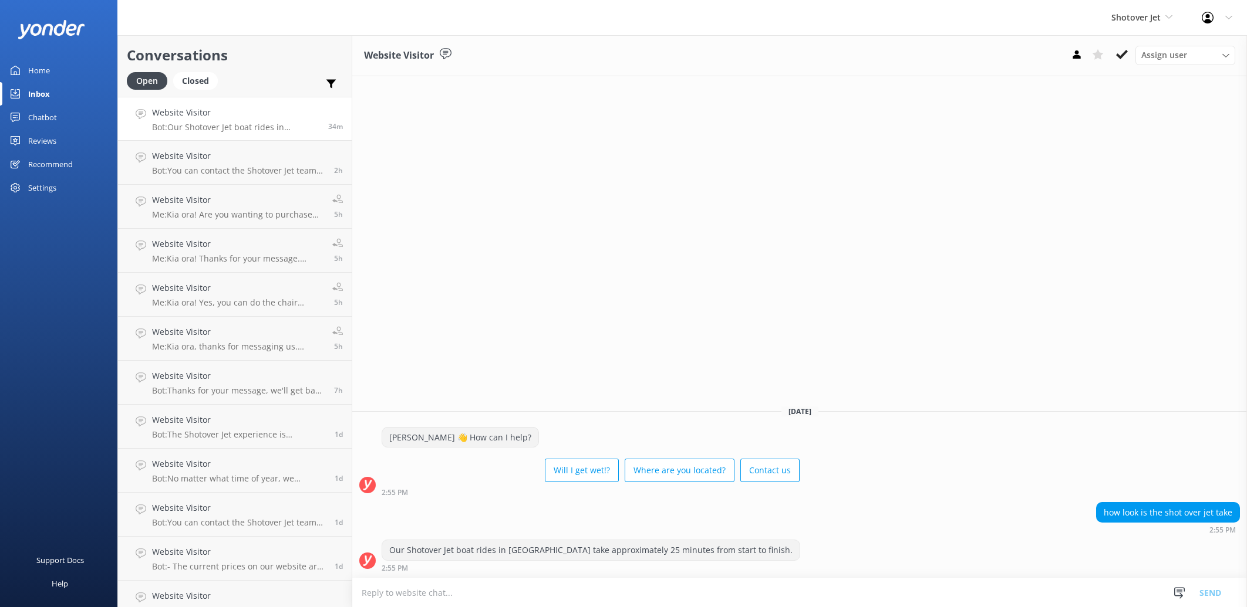 The height and width of the screenshot is (607, 1247). Describe the element at coordinates (60, 584) in the screenshot. I see `div: Help` at that location.